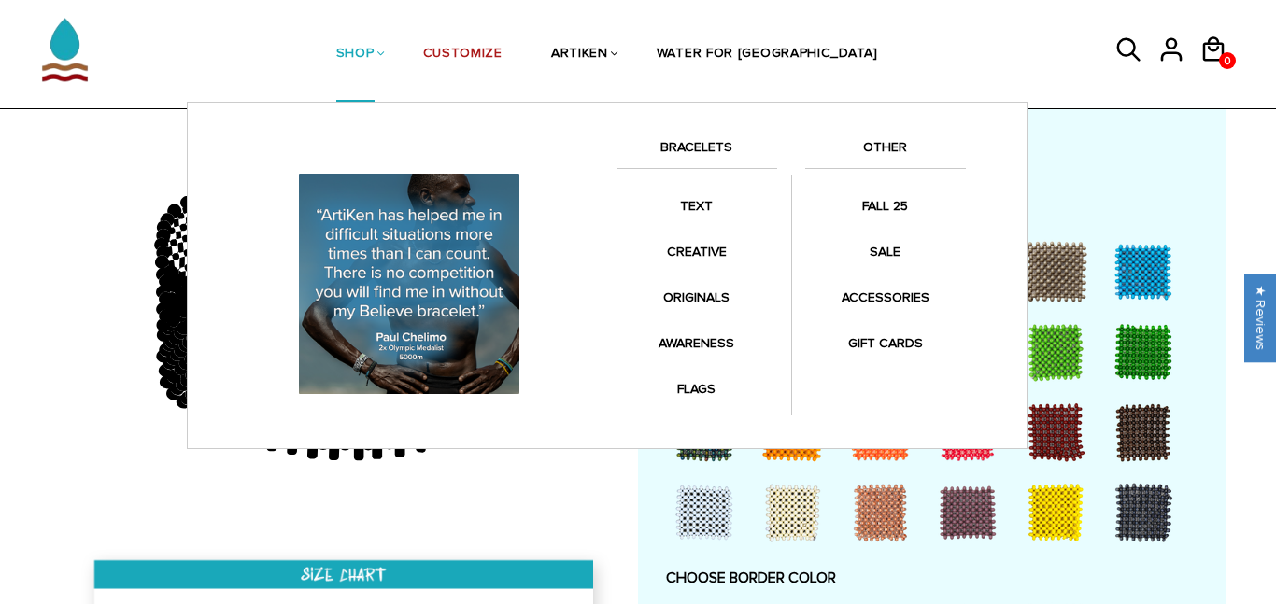  Describe the element at coordinates (1227, 61) in the screenshot. I see `span: 0` at that location.